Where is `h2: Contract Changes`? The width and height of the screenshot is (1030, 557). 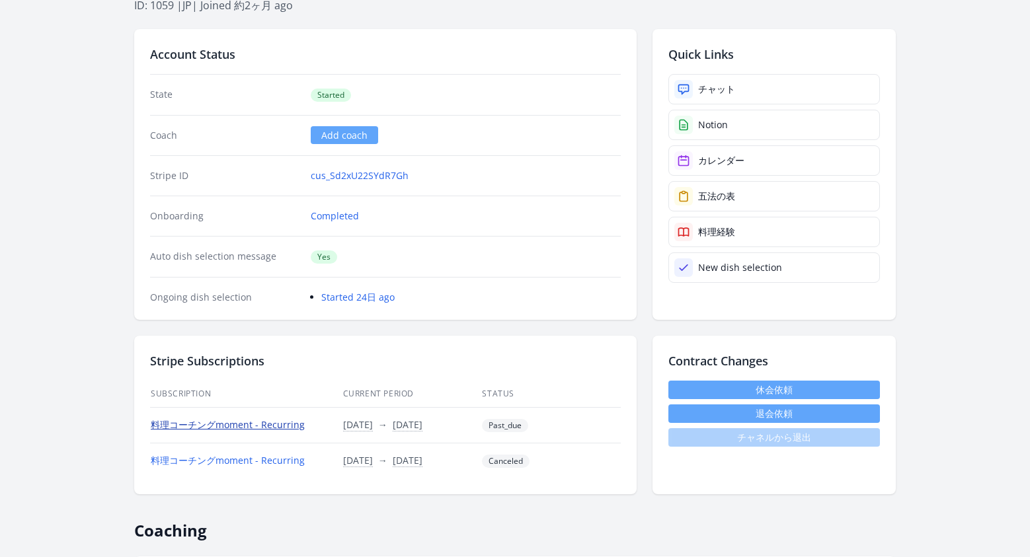
h2: Contract Changes is located at coordinates (774, 361).